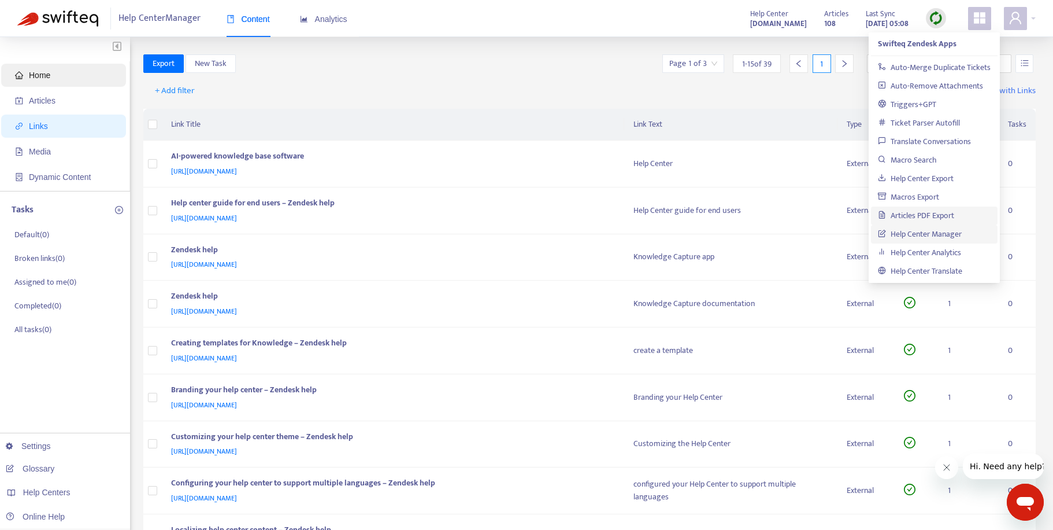  I want to click on span: home, so click(19, 75).